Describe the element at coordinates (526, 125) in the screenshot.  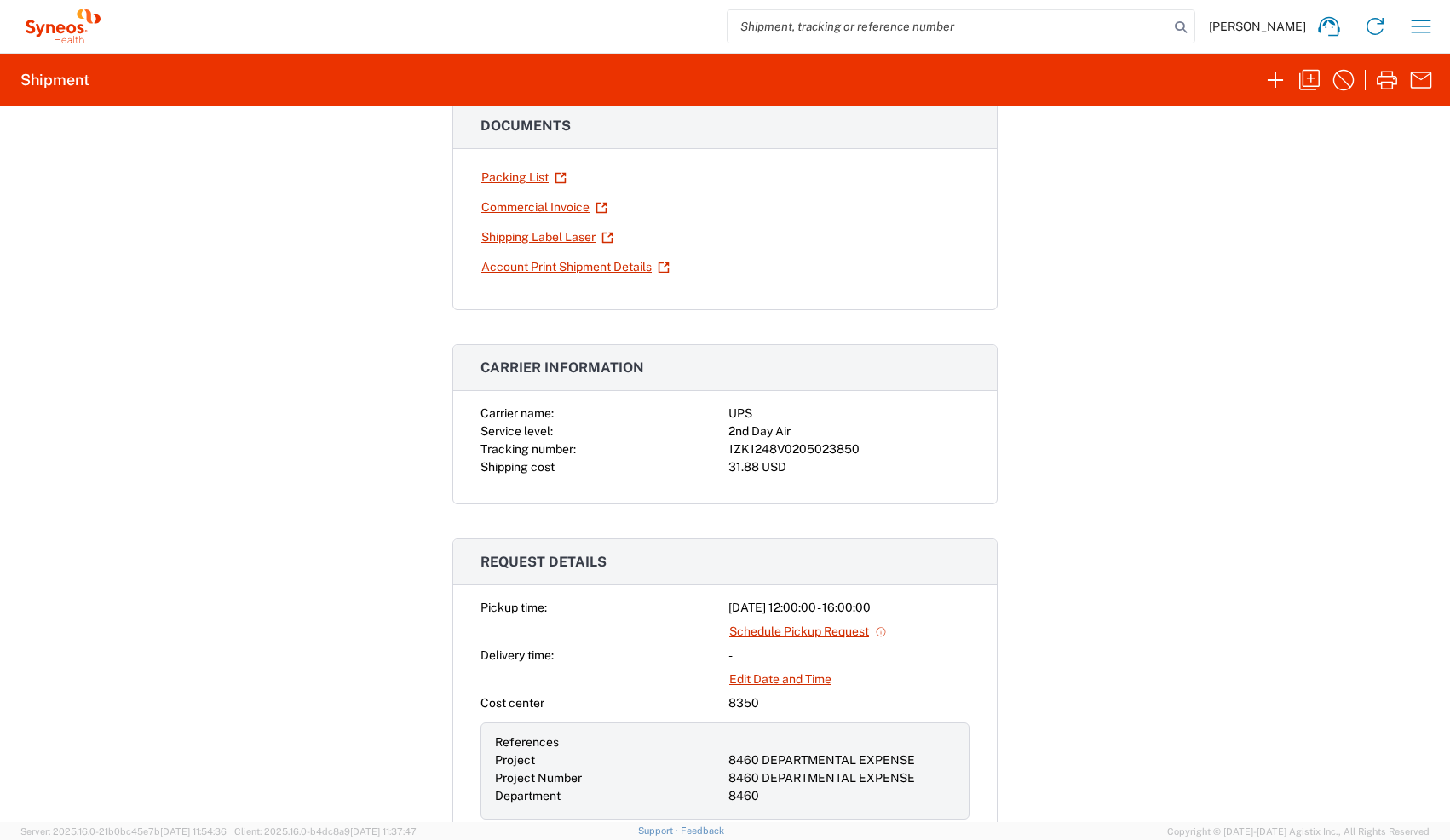
I see `span: Documents` at that location.